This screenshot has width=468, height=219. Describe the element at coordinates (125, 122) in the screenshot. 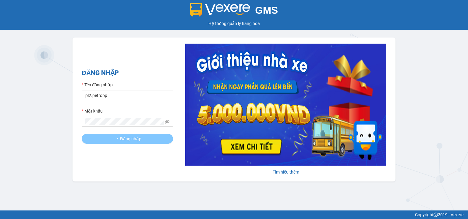

I see `input: Mật khẩu` at that location.